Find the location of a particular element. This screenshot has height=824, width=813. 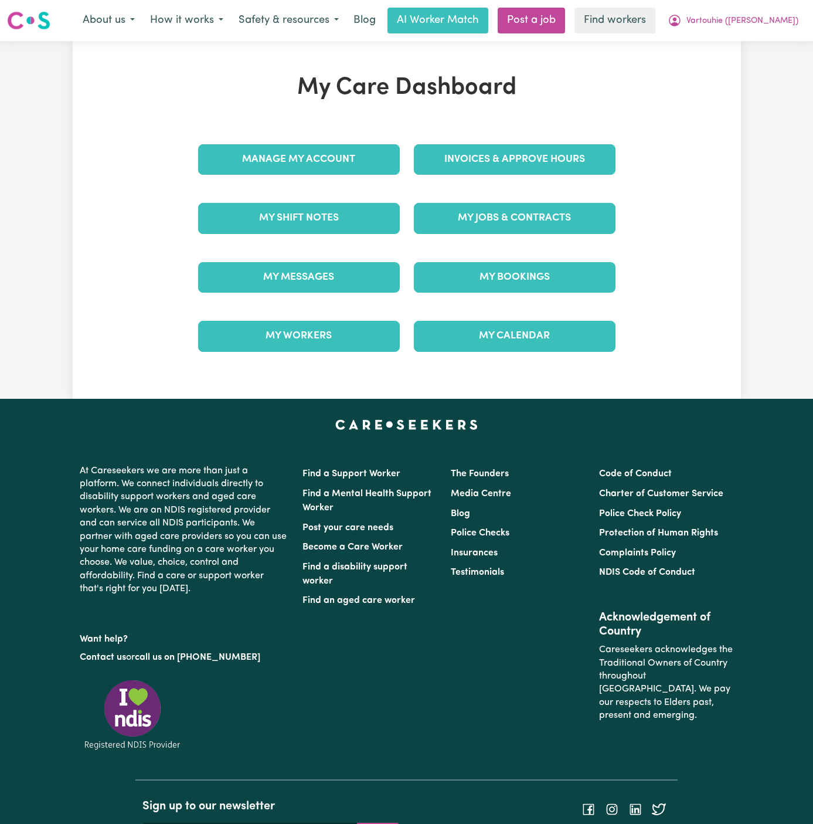

a: My Calendar is located at coordinates (515, 336).